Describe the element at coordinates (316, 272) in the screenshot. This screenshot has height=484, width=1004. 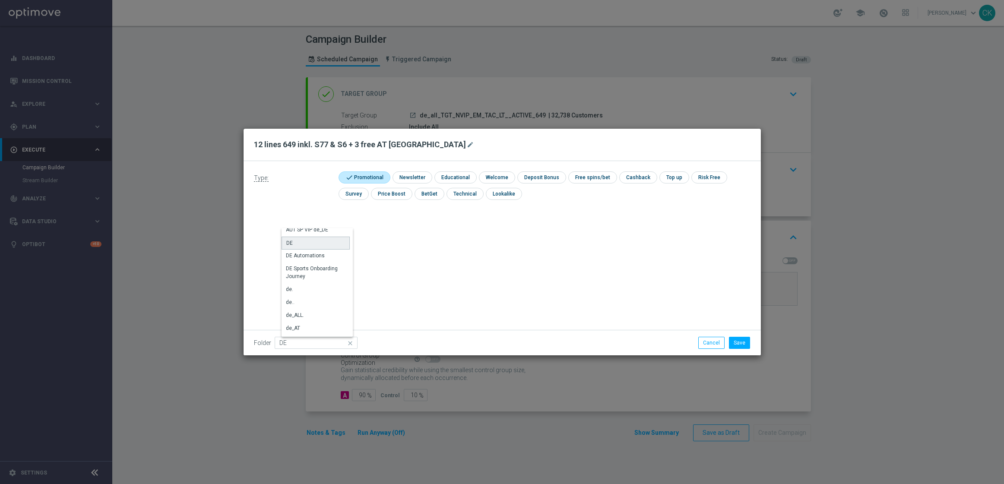
I see `div: DE Sports Onboarding Journey` at that location.